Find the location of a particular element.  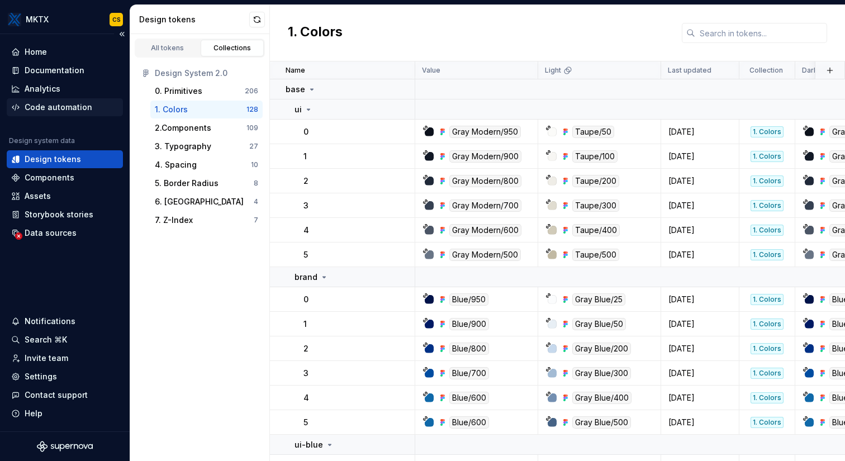

div: Gray Blue/50 is located at coordinates (599, 324).